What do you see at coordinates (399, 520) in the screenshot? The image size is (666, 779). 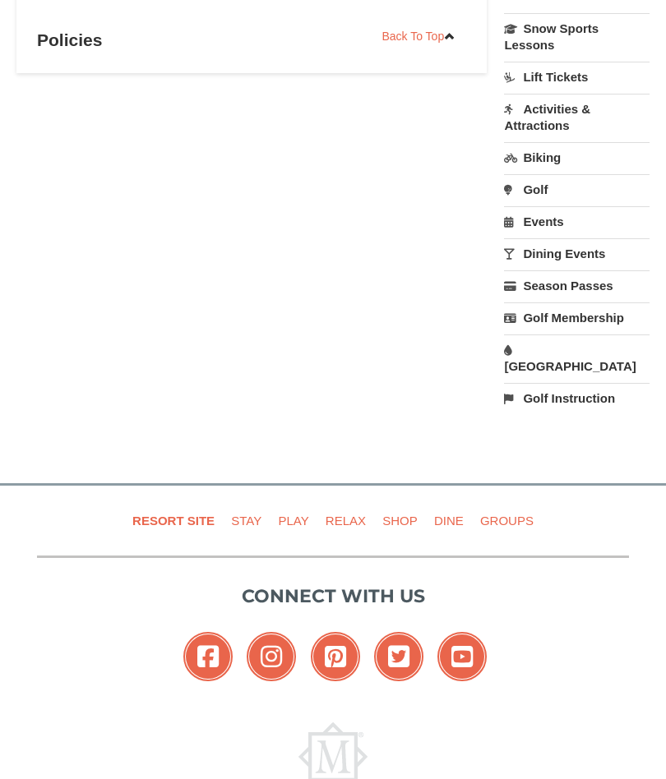 I see `a: Shop` at bounding box center [399, 520].